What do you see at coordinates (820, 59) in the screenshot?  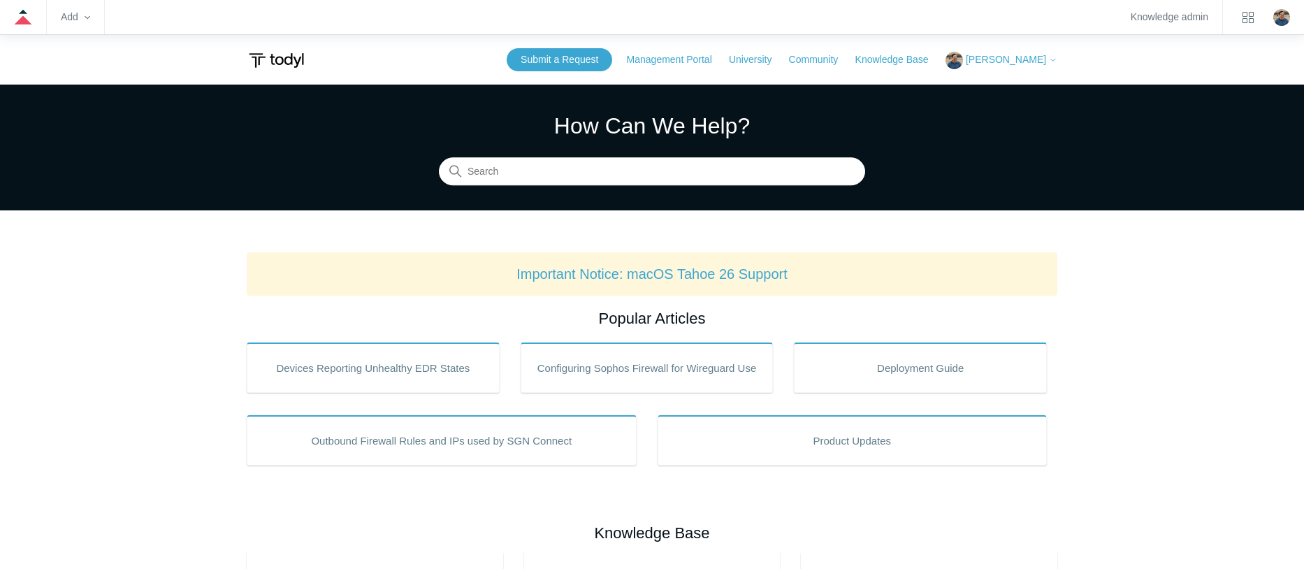 I see `a: Community` at bounding box center [820, 59].